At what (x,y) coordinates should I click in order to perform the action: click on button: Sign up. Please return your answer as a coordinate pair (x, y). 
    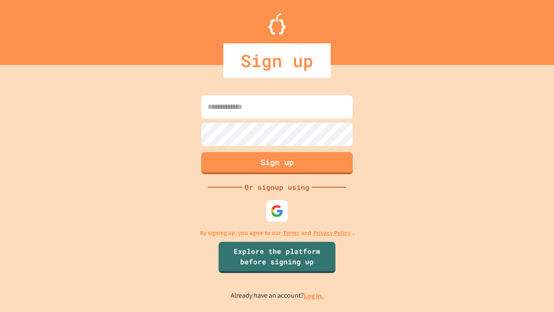
    Looking at the image, I should click on (277, 163).